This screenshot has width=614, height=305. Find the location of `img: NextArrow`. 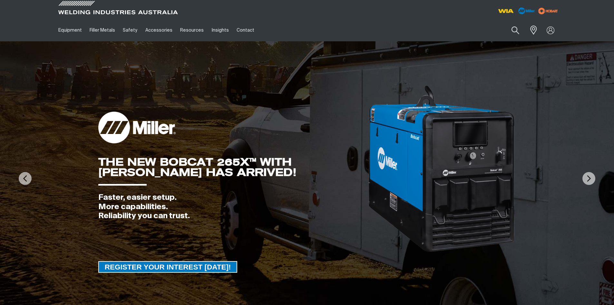

img: NextArrow is located at coordinates (589, 178).